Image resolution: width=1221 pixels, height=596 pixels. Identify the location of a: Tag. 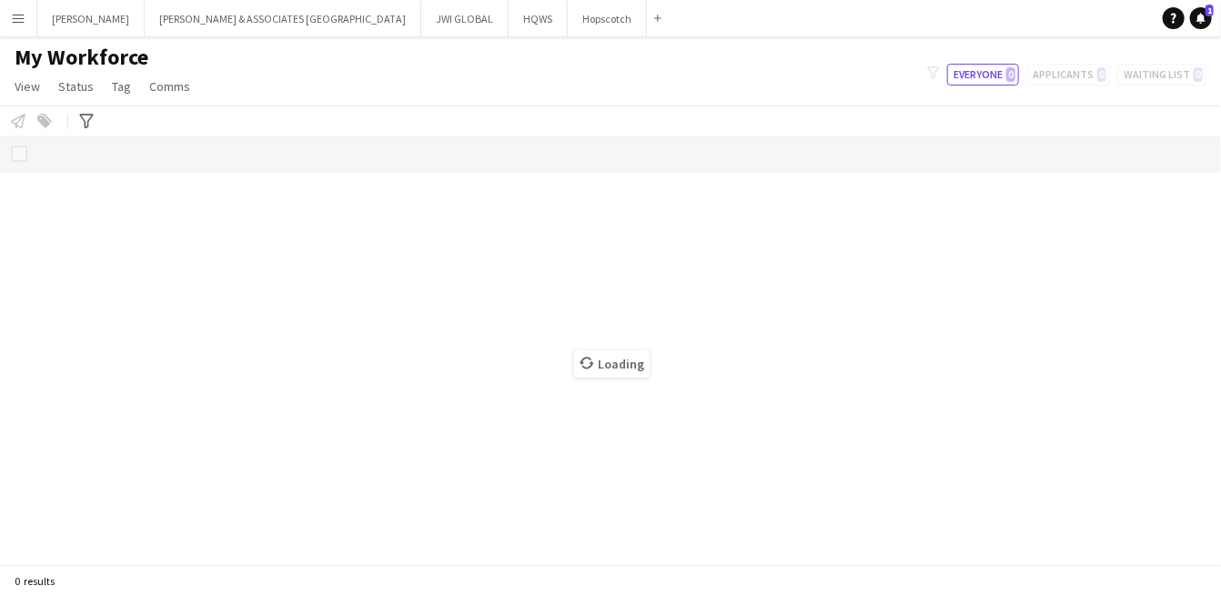
(121, 86).